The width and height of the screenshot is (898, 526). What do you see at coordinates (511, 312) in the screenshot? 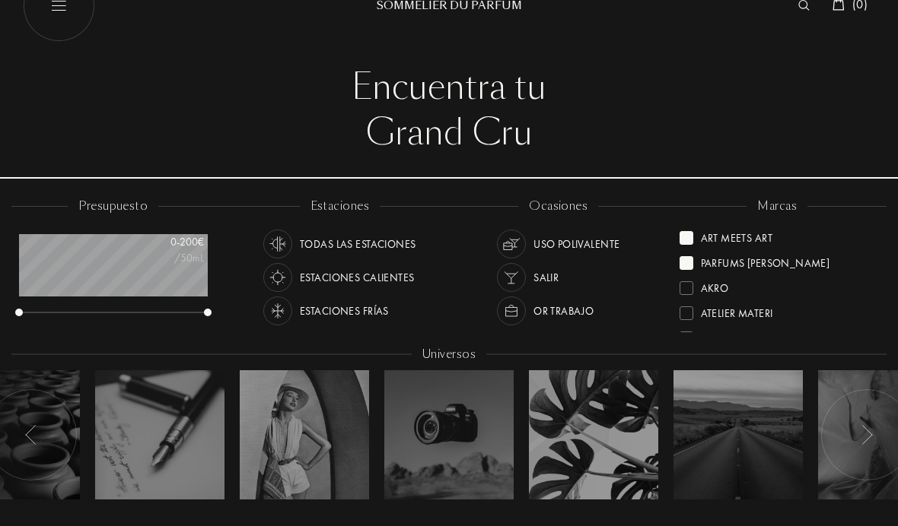
I see `img: usage_occasion_work_white.svg` at bounding box center [511, 312].